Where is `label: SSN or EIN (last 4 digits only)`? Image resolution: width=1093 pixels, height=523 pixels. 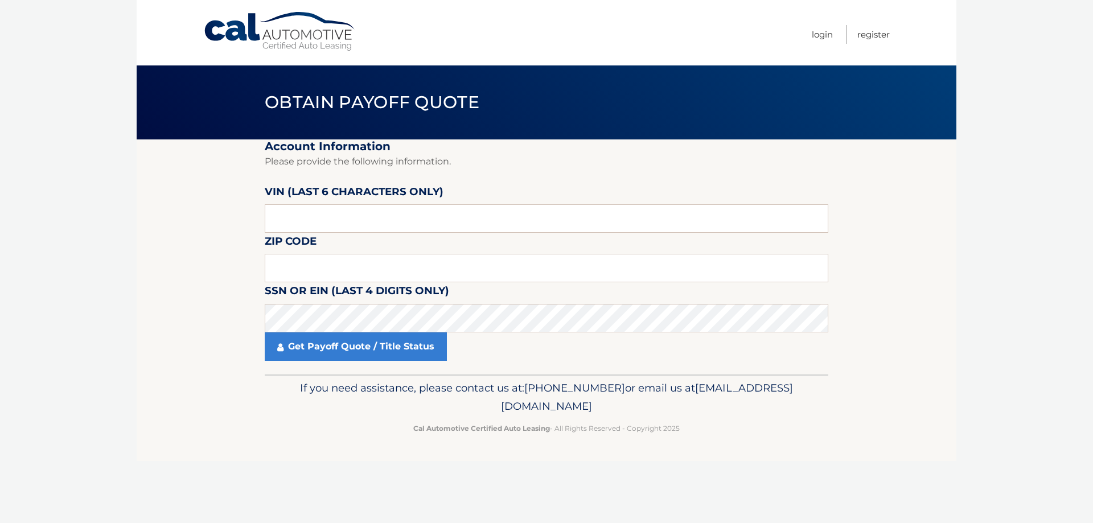
label: SSN or EIN (last 4 digits only) is located at coordinates (357, 293).